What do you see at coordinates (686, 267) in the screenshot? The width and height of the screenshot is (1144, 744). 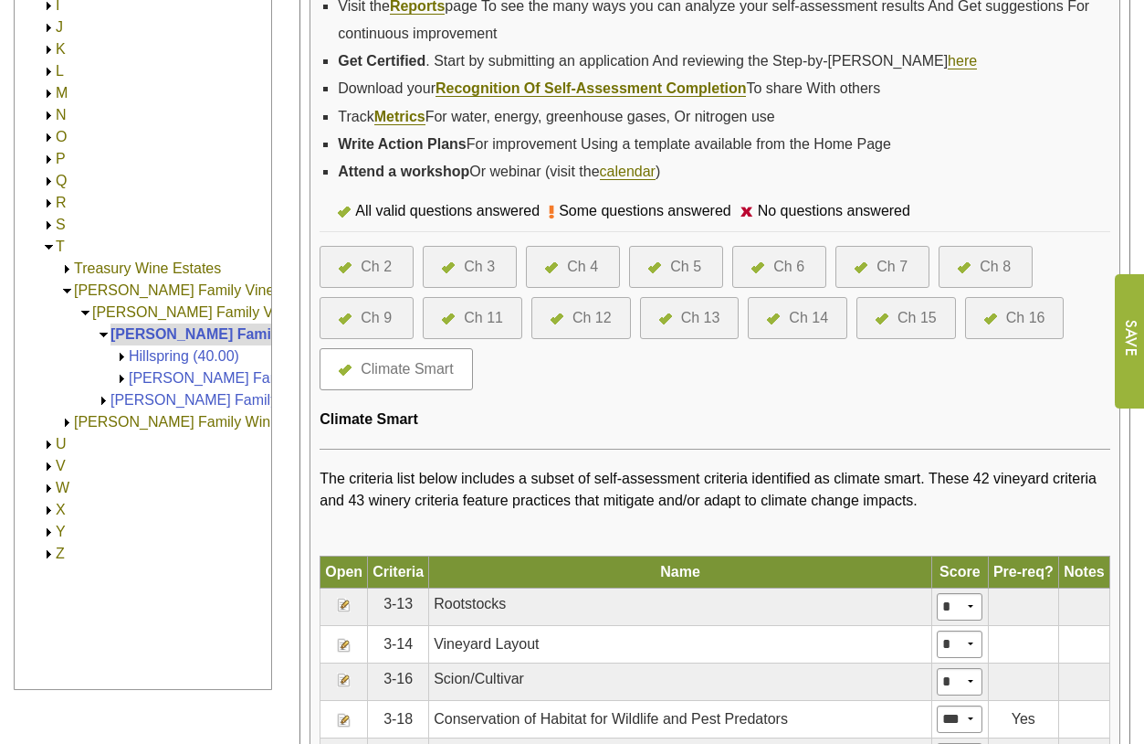 I see `div: Ch 5` at bounding box center [686, 267].